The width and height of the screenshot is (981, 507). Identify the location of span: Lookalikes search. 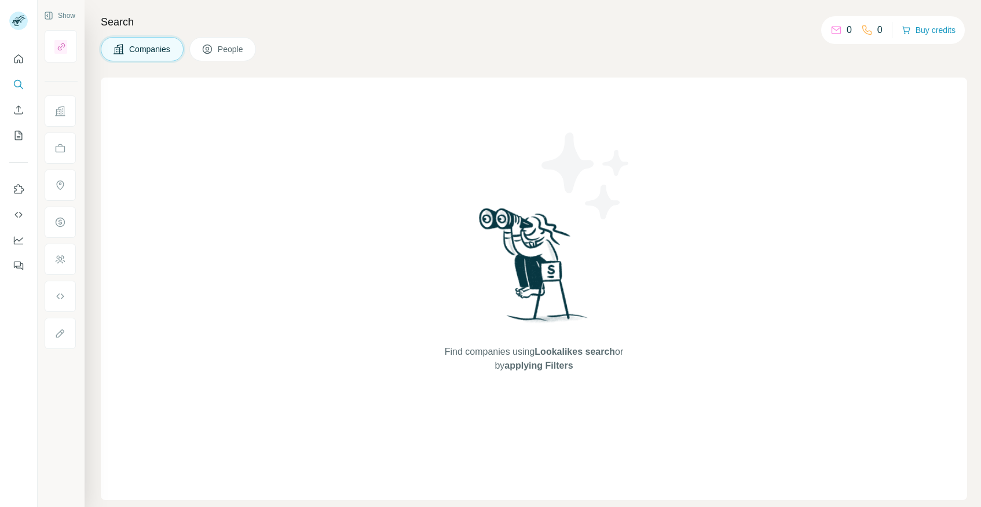
(574, 351).